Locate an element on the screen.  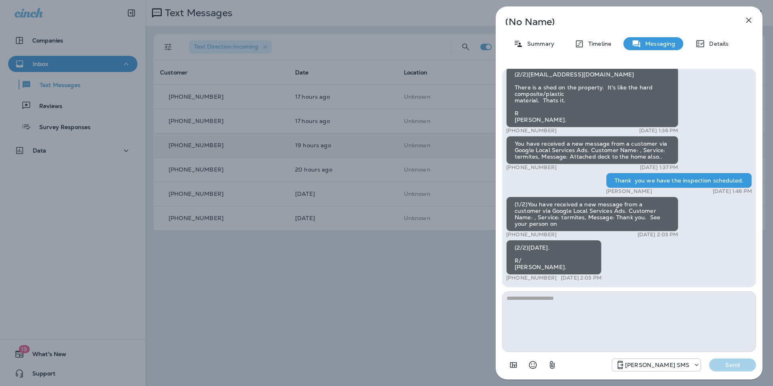
button: Add in a premade template is located at coordinates (514, 365).